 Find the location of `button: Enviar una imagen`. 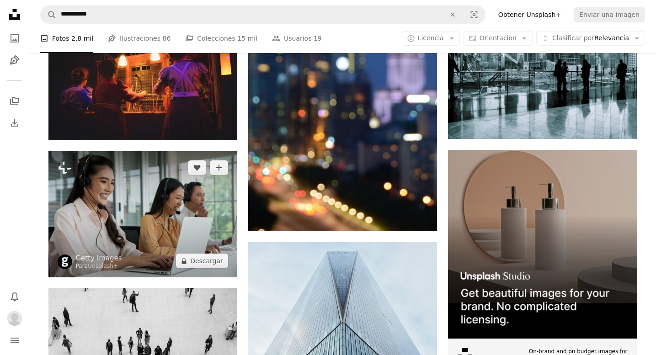

button: Enviar una imagen is located at coordinates (609, 15).